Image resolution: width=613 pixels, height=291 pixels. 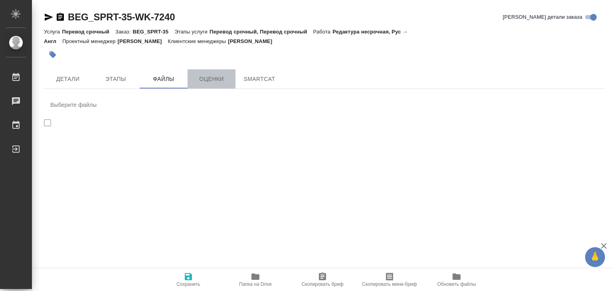 What do you see at coordinates (68, 79) in the screenshot?
I see `span: Детали` at bounding box center [68, 79].